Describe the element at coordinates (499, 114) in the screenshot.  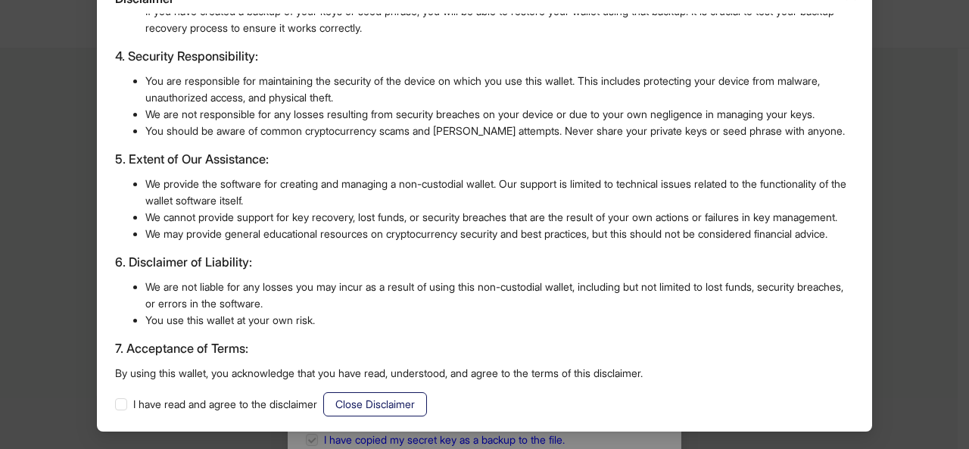
I see `li: We are not responsible for any losses resulting from security breaches on your device or due to y...` at that location.